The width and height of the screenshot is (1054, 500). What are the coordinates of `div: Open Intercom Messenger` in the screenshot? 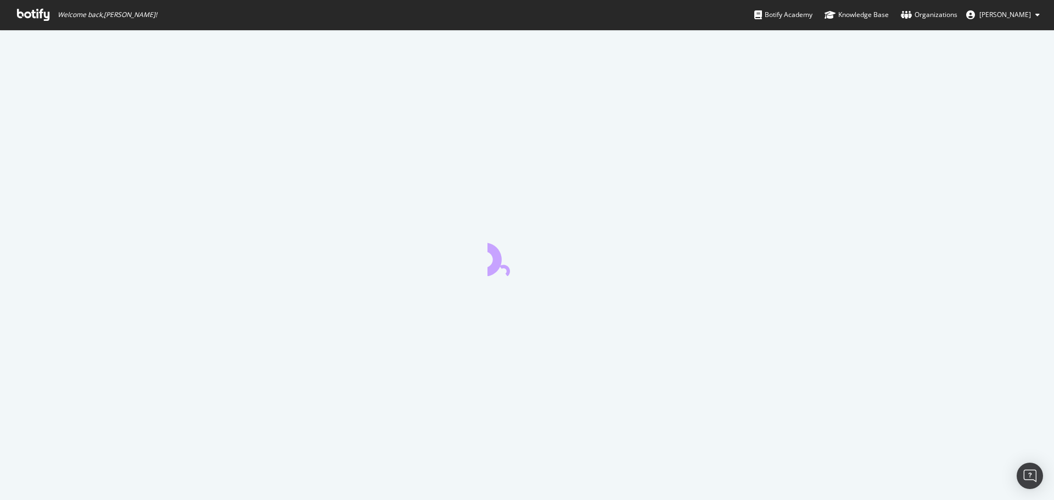 It's located at (1029, 476).